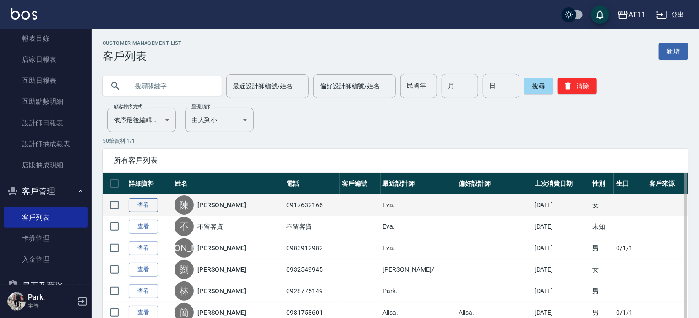  What do you see at coordinates (16, 302) in the screenshot?
I see `img: Person` at bounding box center [16, 302].